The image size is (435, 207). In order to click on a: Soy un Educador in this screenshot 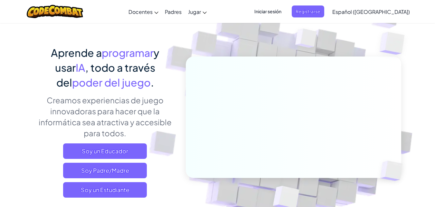, I will do `click(105, 151)`.